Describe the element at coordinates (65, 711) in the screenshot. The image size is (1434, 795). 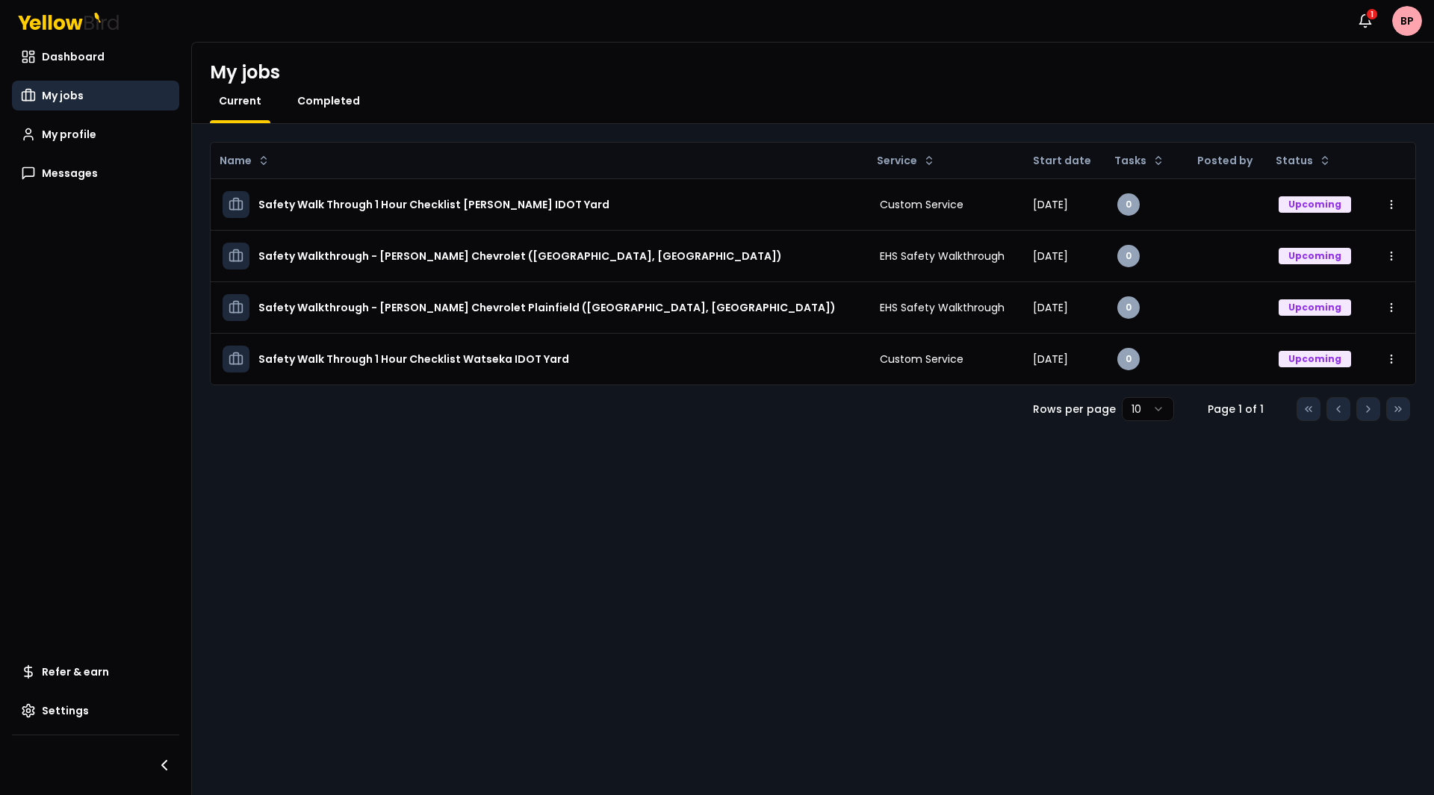
I see `span: Settings` at that location.